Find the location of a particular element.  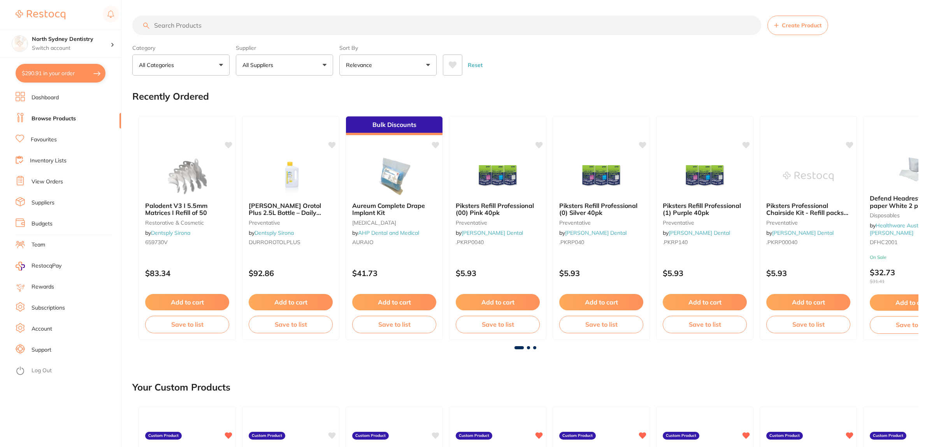

img: Piksters Refill Professional (00) Pink 40pk is located at coordinates (498, 176).